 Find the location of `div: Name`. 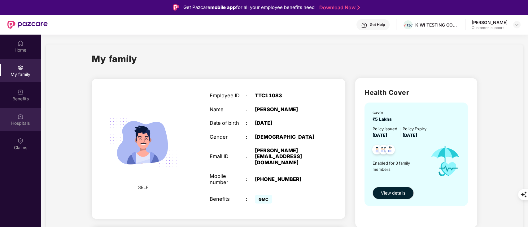

div: Name is located at coordinates (227, 110).